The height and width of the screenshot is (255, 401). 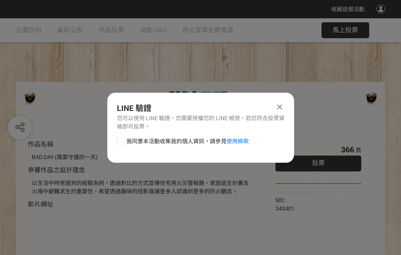 I want to click on a: 作品投票, so click(x=111, y=30).